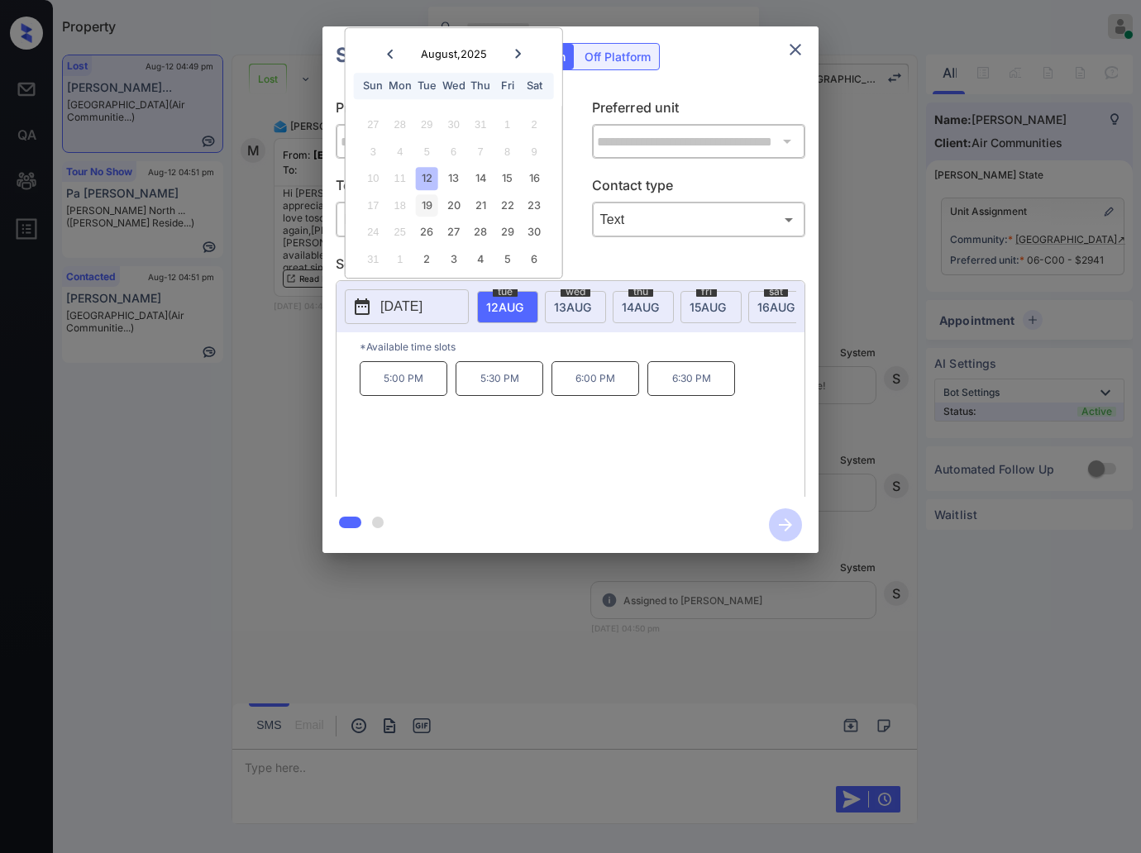 The width and height of the screenshot is (1141, 853). Describe the element at coordinates (507, 259) in the screenshot. I see `div: Choose Friday, September 5th, 2025` at that location.